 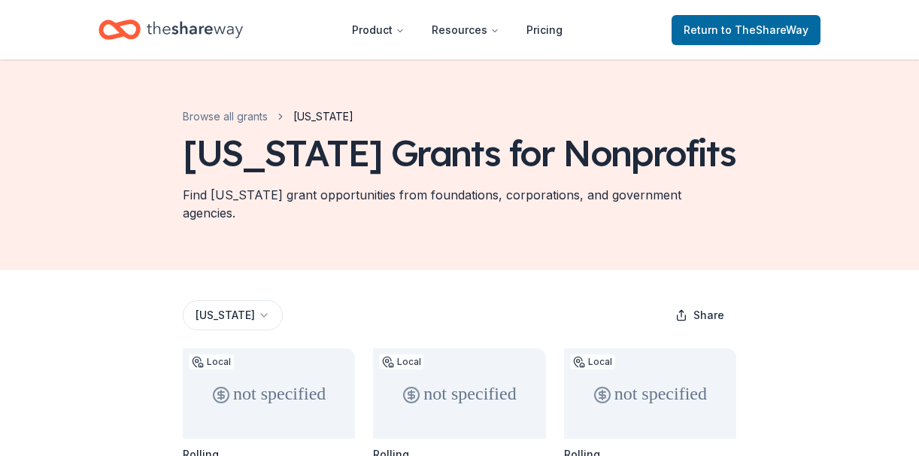 I want to click on button: Resources, so click(x=466, y=30).